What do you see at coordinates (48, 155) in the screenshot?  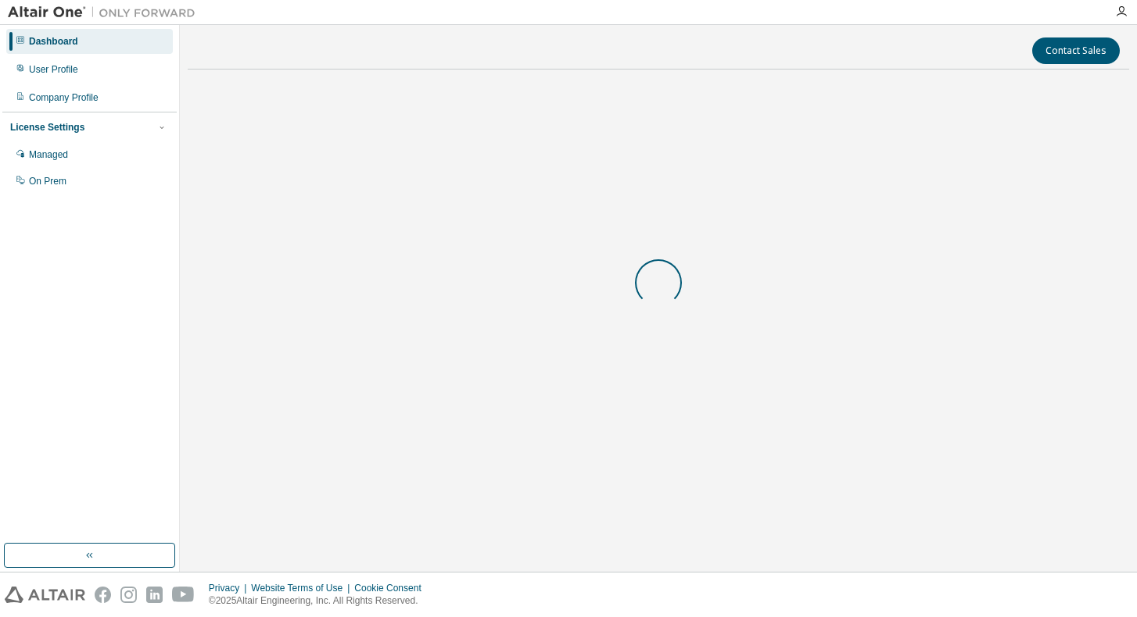 I see `div: Managed` at bounding box center [48, 155].